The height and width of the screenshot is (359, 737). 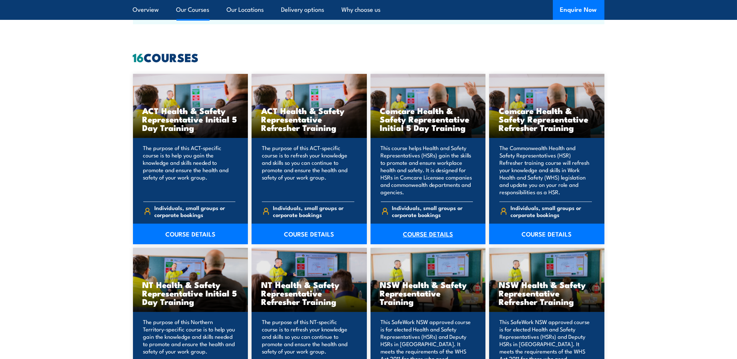 What do you see at coordinates (190, 293) in the screenshot?
I see `h3: NT Health & Safety Representative Initial 5 Day Training` at bounding box center [190, 293].